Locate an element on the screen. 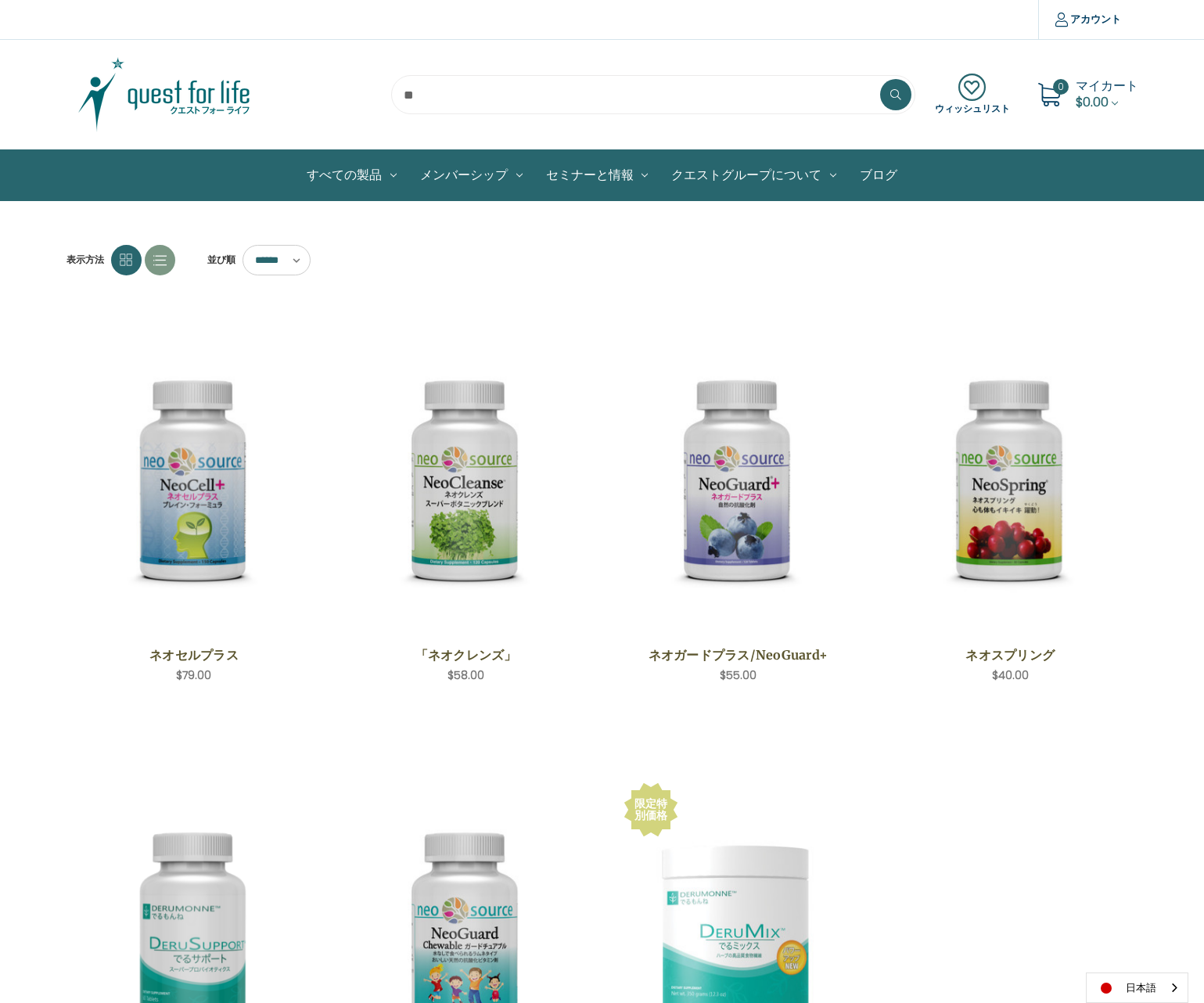 The height and width of the screenshot is (1003, 1204). img: ネオセルプラス is located at coordinates (194, 481).